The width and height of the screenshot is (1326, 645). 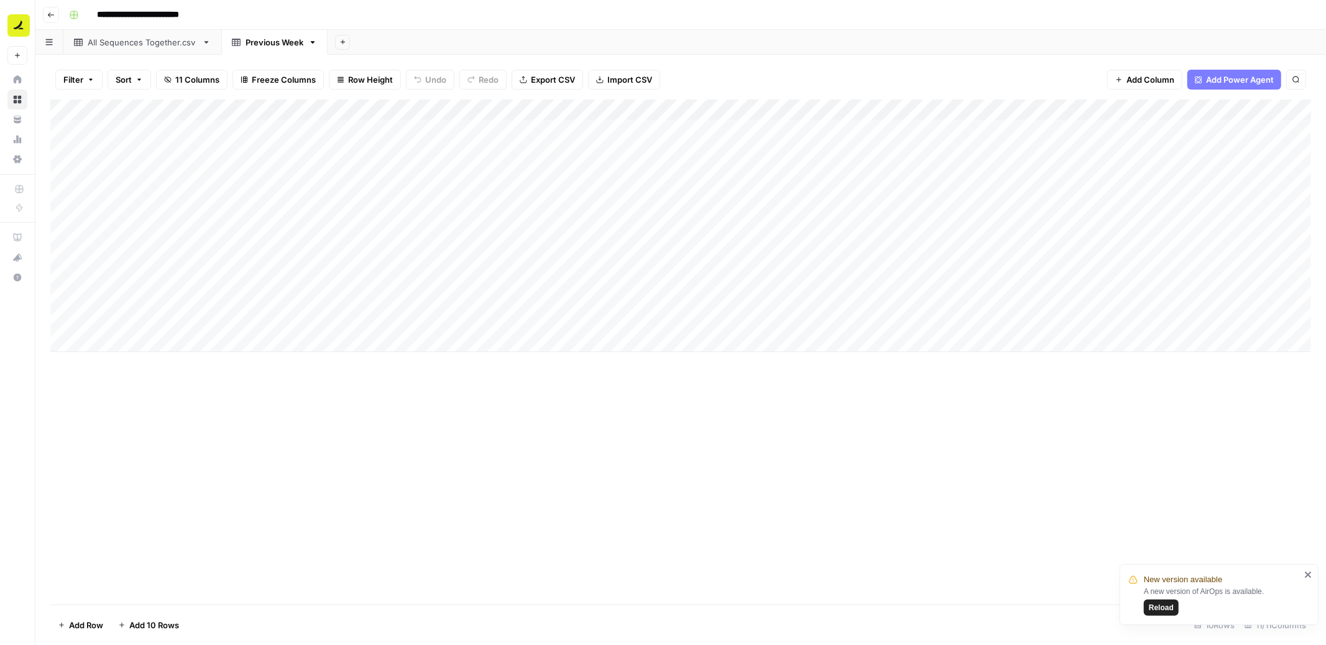 I want to click on button: Sort, so click(x=129, y=80).